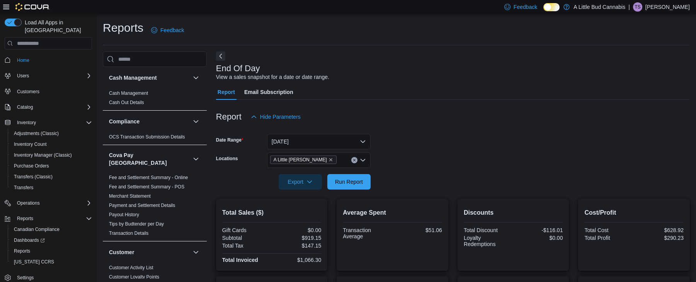 Image resolution: width=696 pixels, height=282 pixels. What do you see at coordinates (147, 137) in the screenshot?
I see `span: OCS Transaction Submission Details` at bounding box center [147, 137].